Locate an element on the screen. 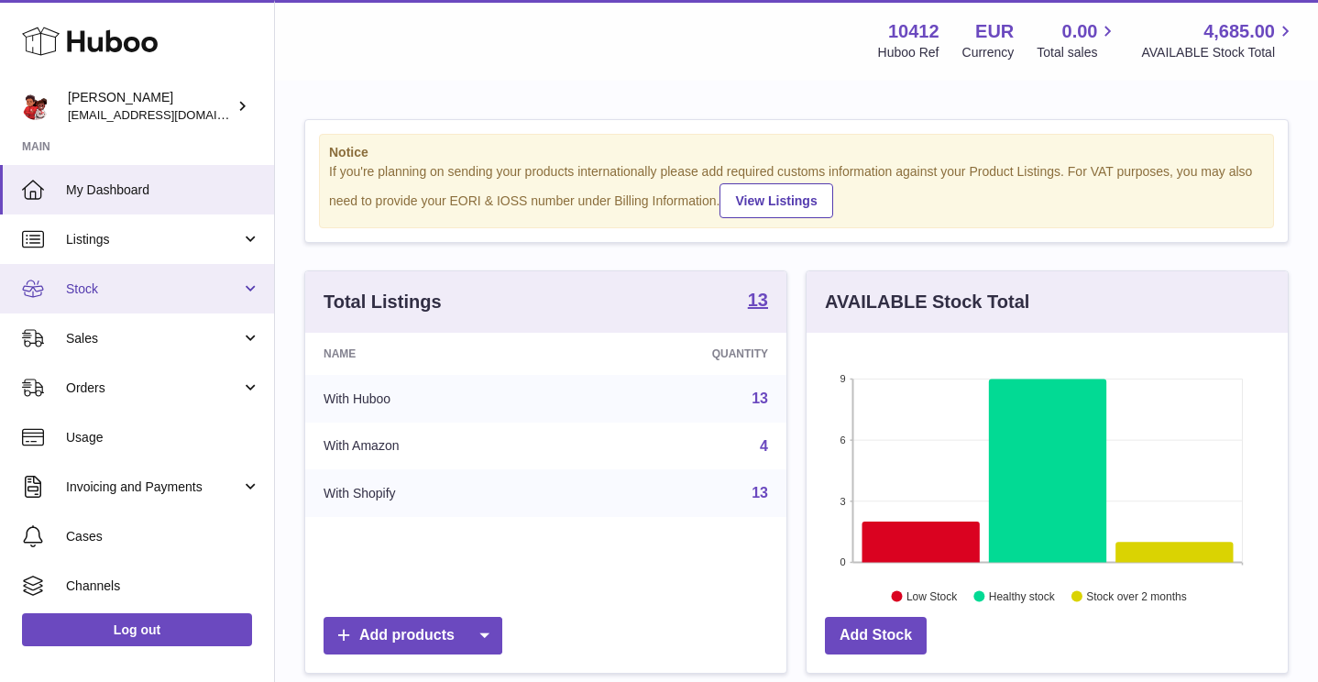 The height and width of the screenshot is (682, 1318). span: Listings is located at coordinates (153, 239).